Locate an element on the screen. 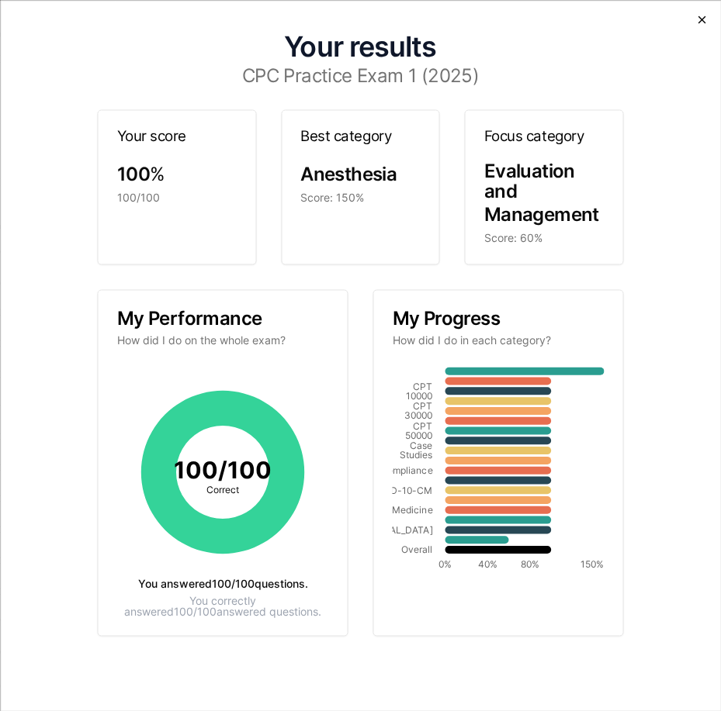 The image size is (721, 711). div: You correctly answered 100 / 100 answered questions. is located at coordinates (223, 607).